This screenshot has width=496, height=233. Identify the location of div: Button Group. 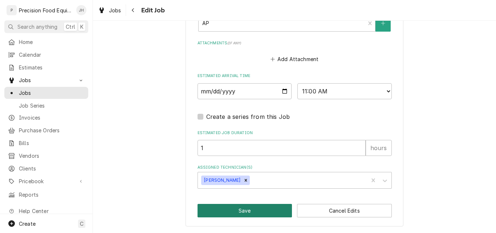
(294, 210).